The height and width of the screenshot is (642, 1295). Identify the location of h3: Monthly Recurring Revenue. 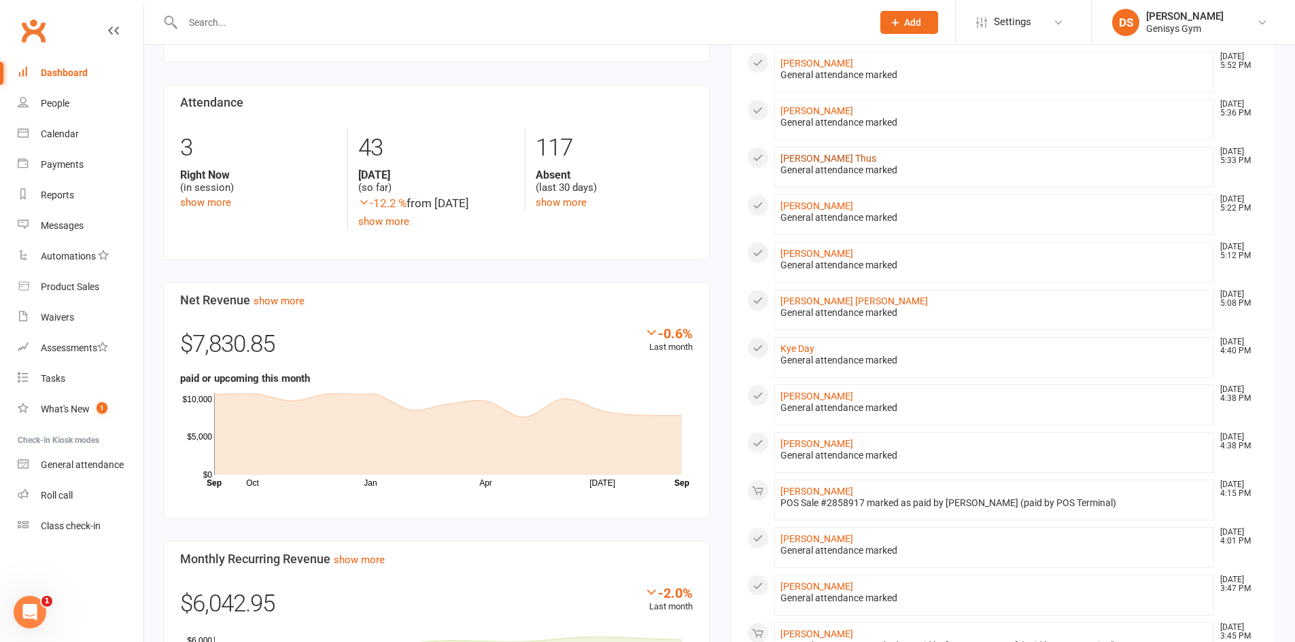
(436, 559).